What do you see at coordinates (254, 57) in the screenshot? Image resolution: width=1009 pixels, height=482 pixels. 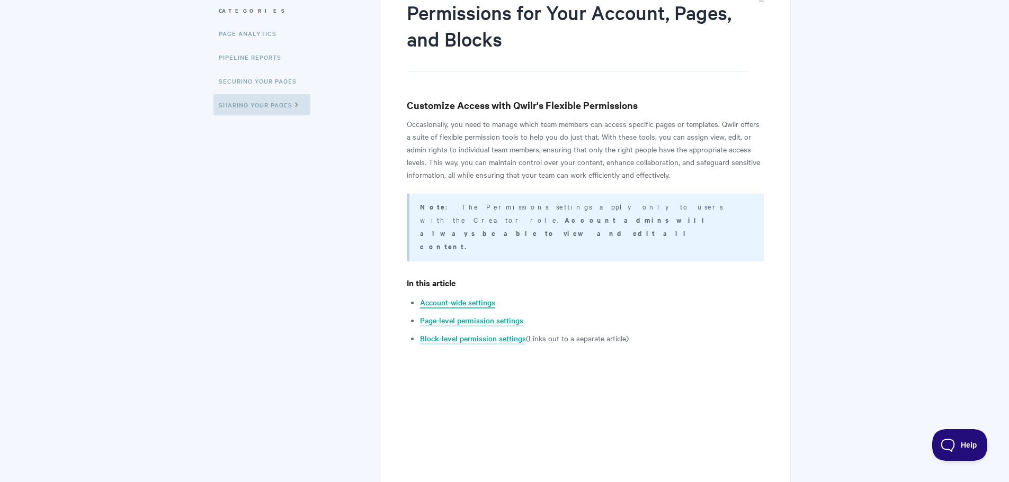 I see `a: Pipeline reports` at bounding box center [254, 57].